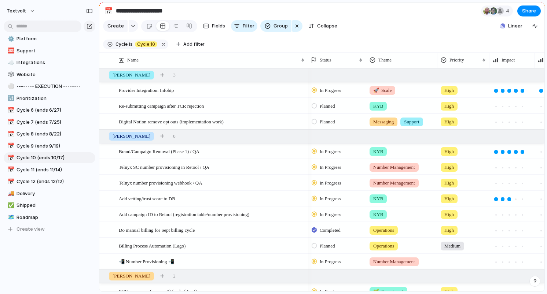 Image resolution: width=547 pixels, height=294 pixels. Describe the element at coordinates (511, 26) in the screenshot. I see `button: Linear` at that location.